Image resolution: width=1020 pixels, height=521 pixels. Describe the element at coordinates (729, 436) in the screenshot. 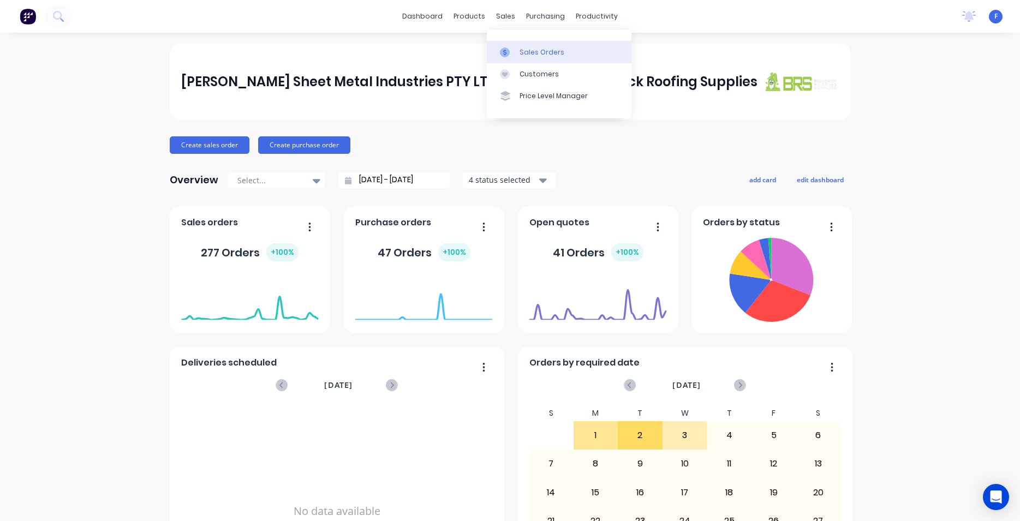

I see `div: 4` at that location.